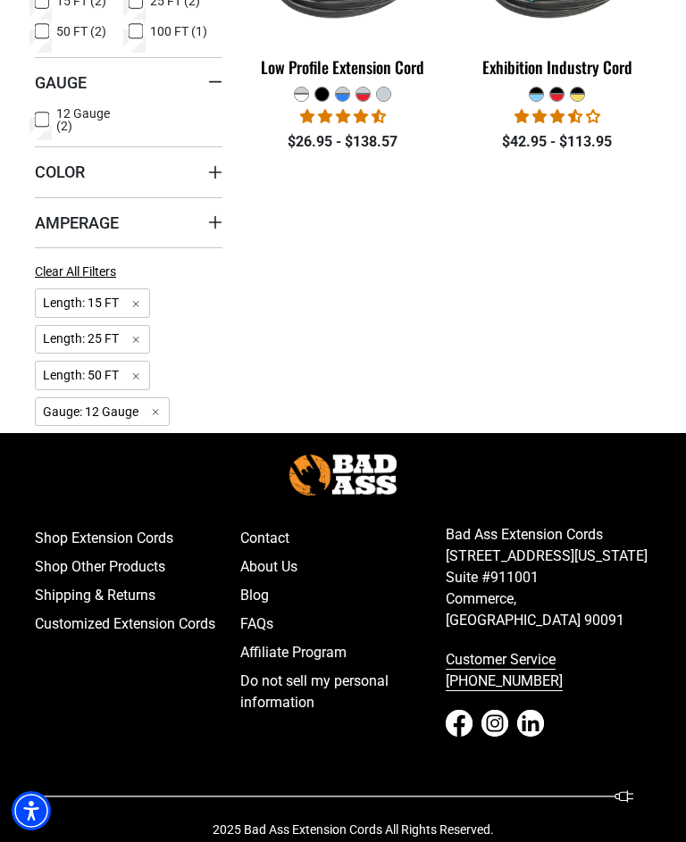 The width and height of the screenshot is (686, 842). What do you see at coordinates (343, 67) in the screenshot?
I see `div: Low Profile Extension Cord` at bounding box center [343, 67].